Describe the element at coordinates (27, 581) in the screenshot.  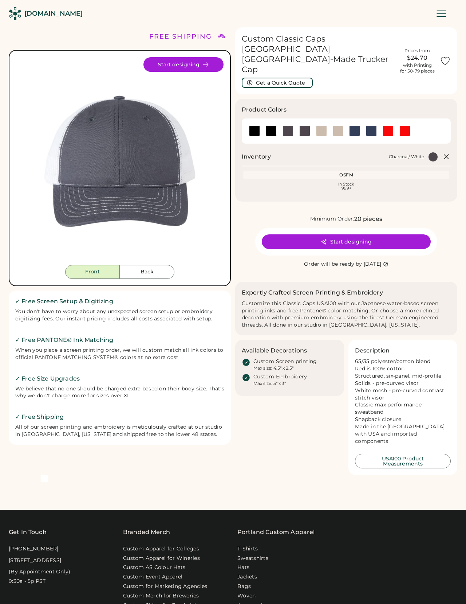
I see `div: 9:30a - 5p PST` at that location.